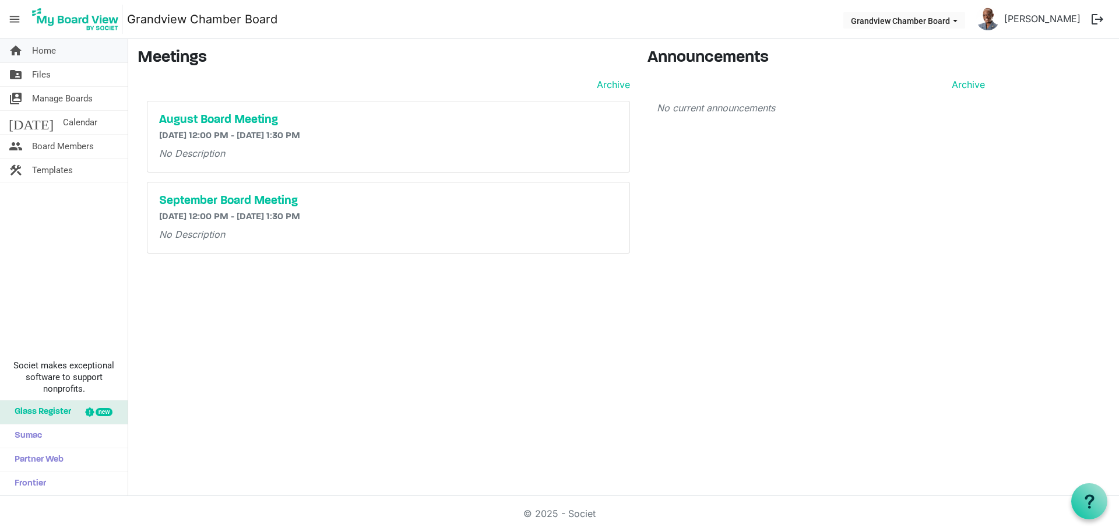 The width and height of the screenshot is (1119, 531). I want to click on h3: Announcements, so click(821, 58).